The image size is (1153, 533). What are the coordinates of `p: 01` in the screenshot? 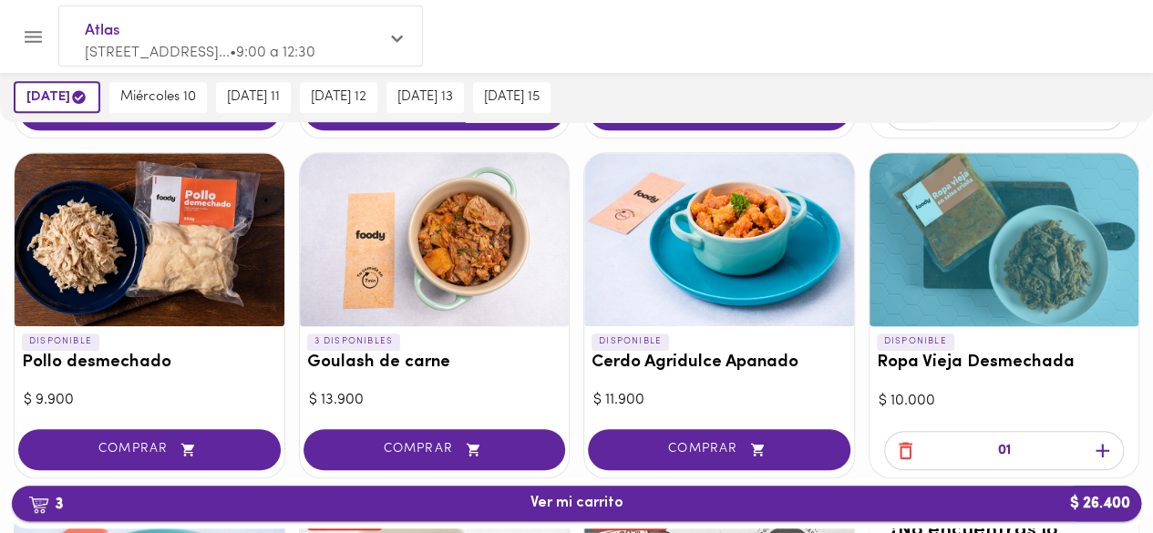 It's located at (1004, 451).